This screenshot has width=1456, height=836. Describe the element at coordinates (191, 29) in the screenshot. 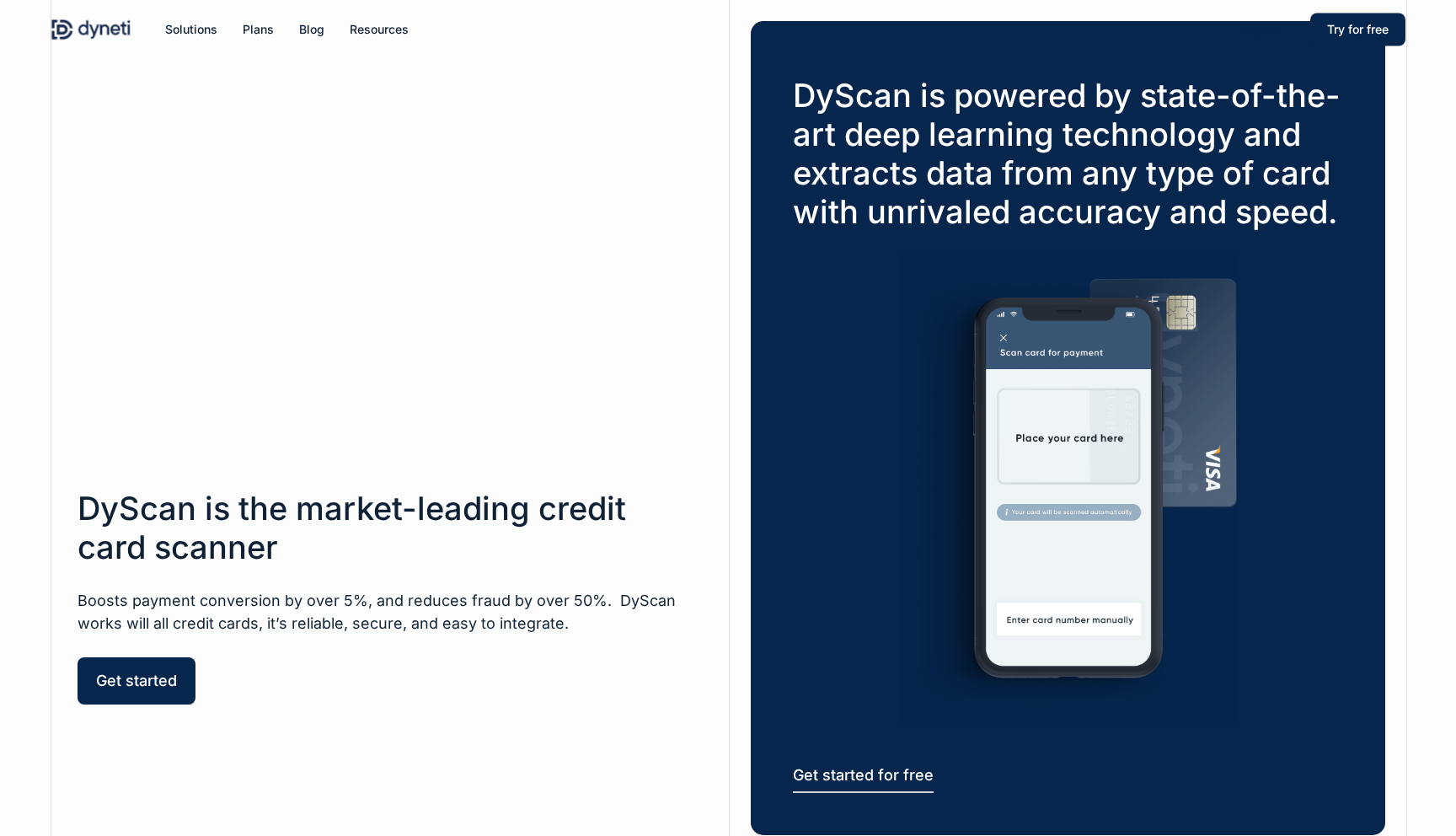

I see `span: Solutions` at that location.